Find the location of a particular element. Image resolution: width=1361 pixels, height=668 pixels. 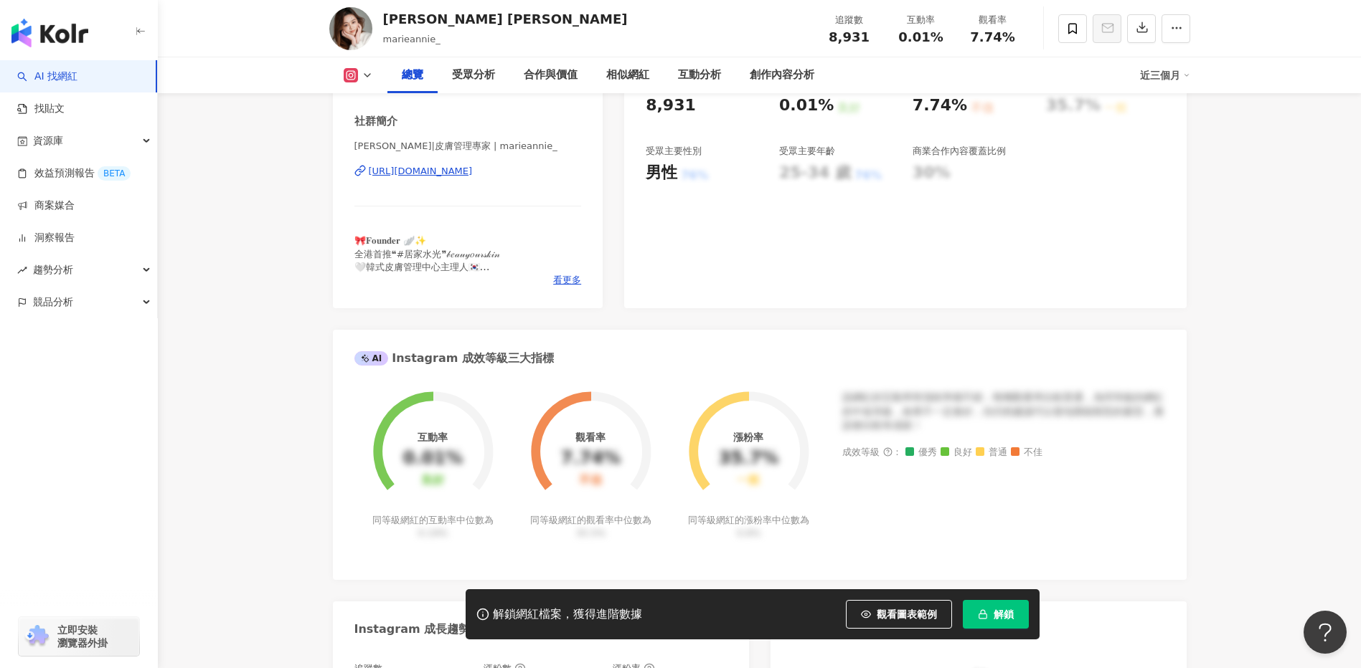

span: 優秀 is located at coordinates (921, 453).